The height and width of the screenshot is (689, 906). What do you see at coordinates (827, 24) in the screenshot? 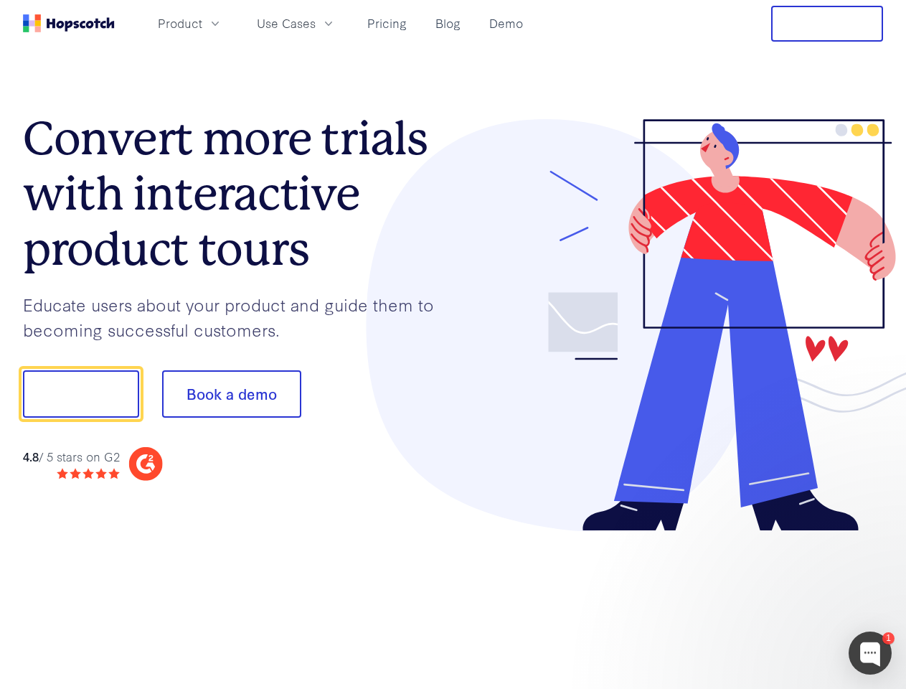
I see `button: Free Trial` at bounding box center [827, 24].